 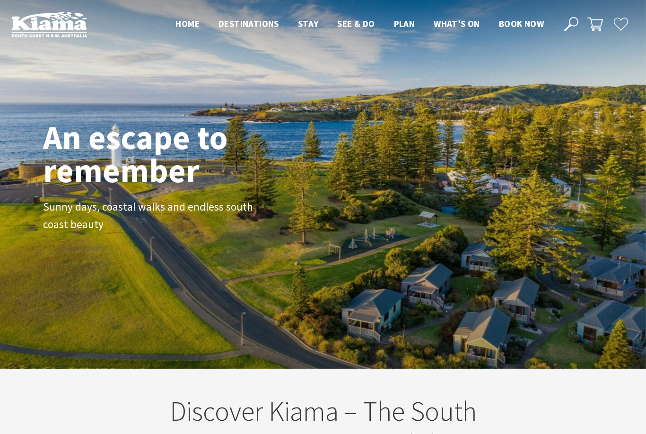 What do you see at coordinates (457, 24) in the screenshot?
I see `span: What’s On` at bounding box center [457, 24].